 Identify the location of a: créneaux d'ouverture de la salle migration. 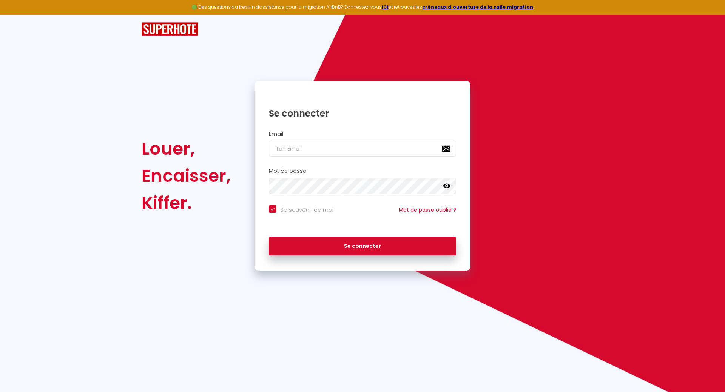
(478, 7).